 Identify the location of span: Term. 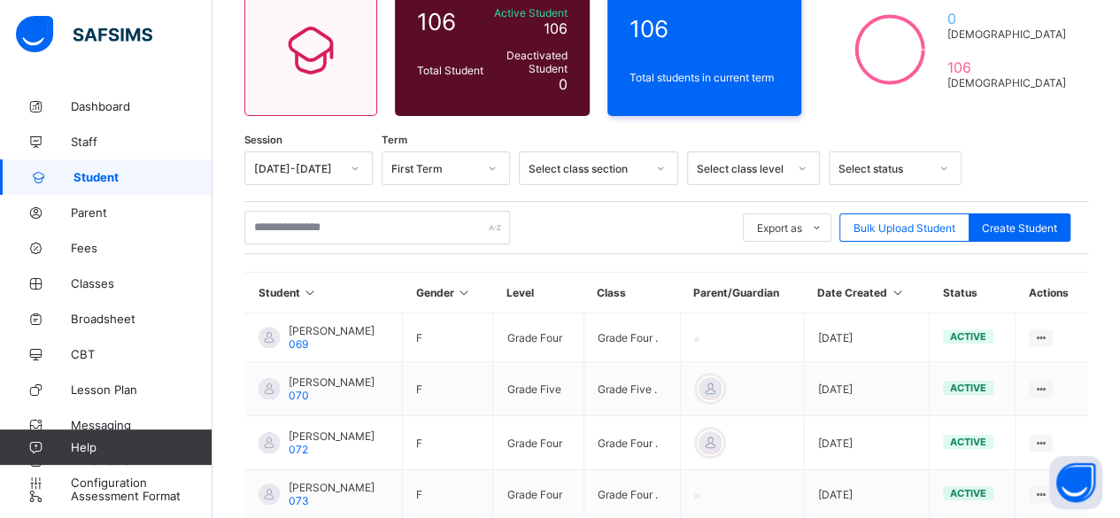
(394, 140).